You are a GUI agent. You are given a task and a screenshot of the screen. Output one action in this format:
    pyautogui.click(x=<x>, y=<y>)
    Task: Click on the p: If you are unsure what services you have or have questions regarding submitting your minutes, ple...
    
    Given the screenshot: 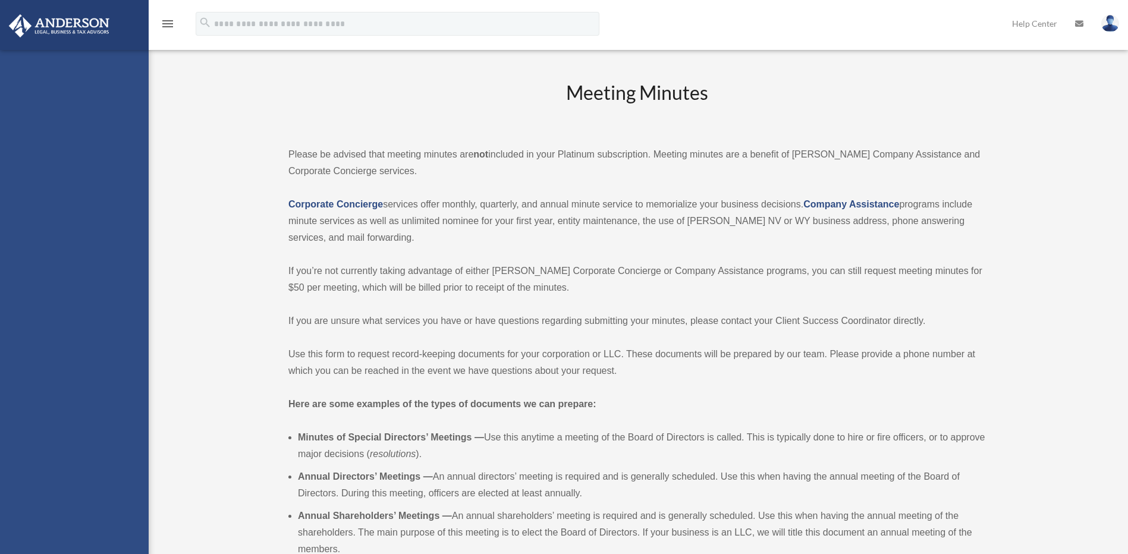 What is the action you would take?
    pyautogui.click(x=637, y=321)
    